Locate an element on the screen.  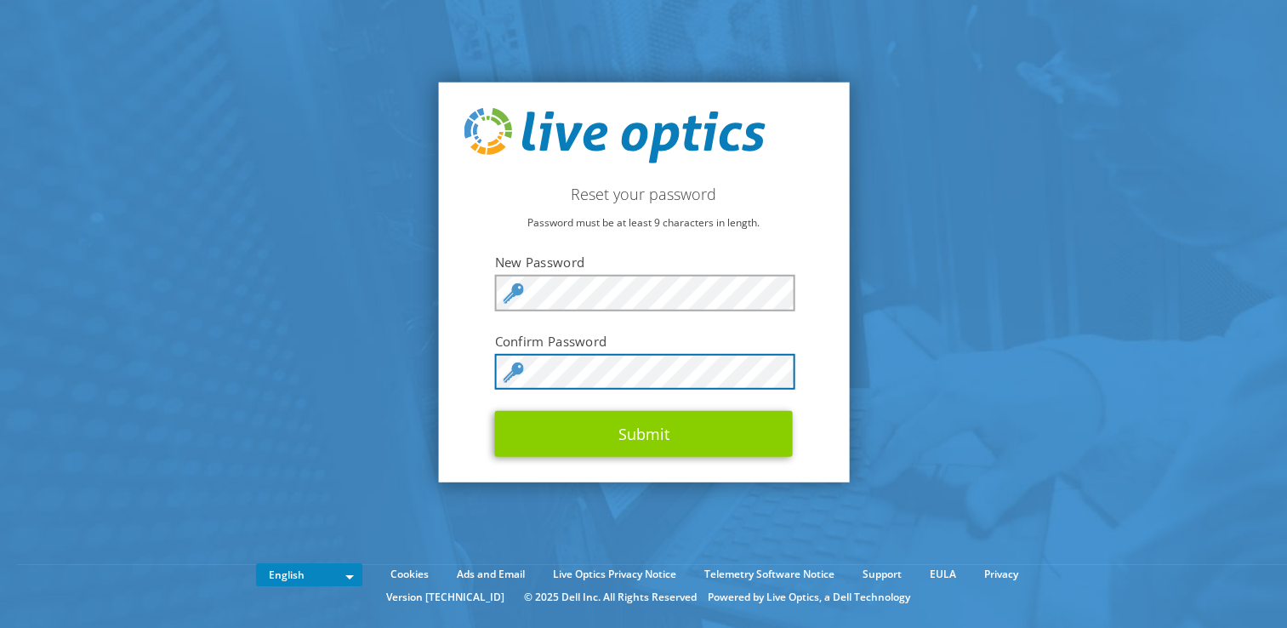
a: Live Optics Privacy Notice is located at coordinates (614, 574).